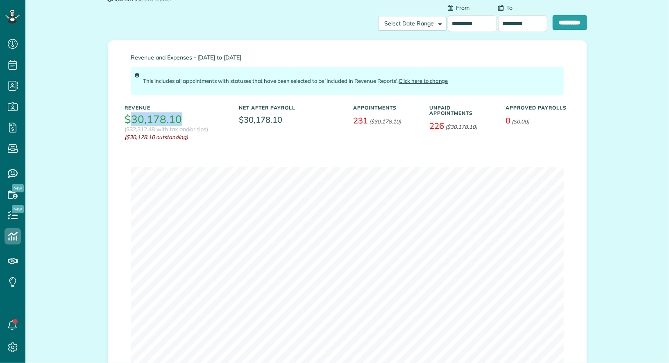  Describe the element at coordinates (521, 121) in the screenshot. I see `em: ($0.00)` at that location.